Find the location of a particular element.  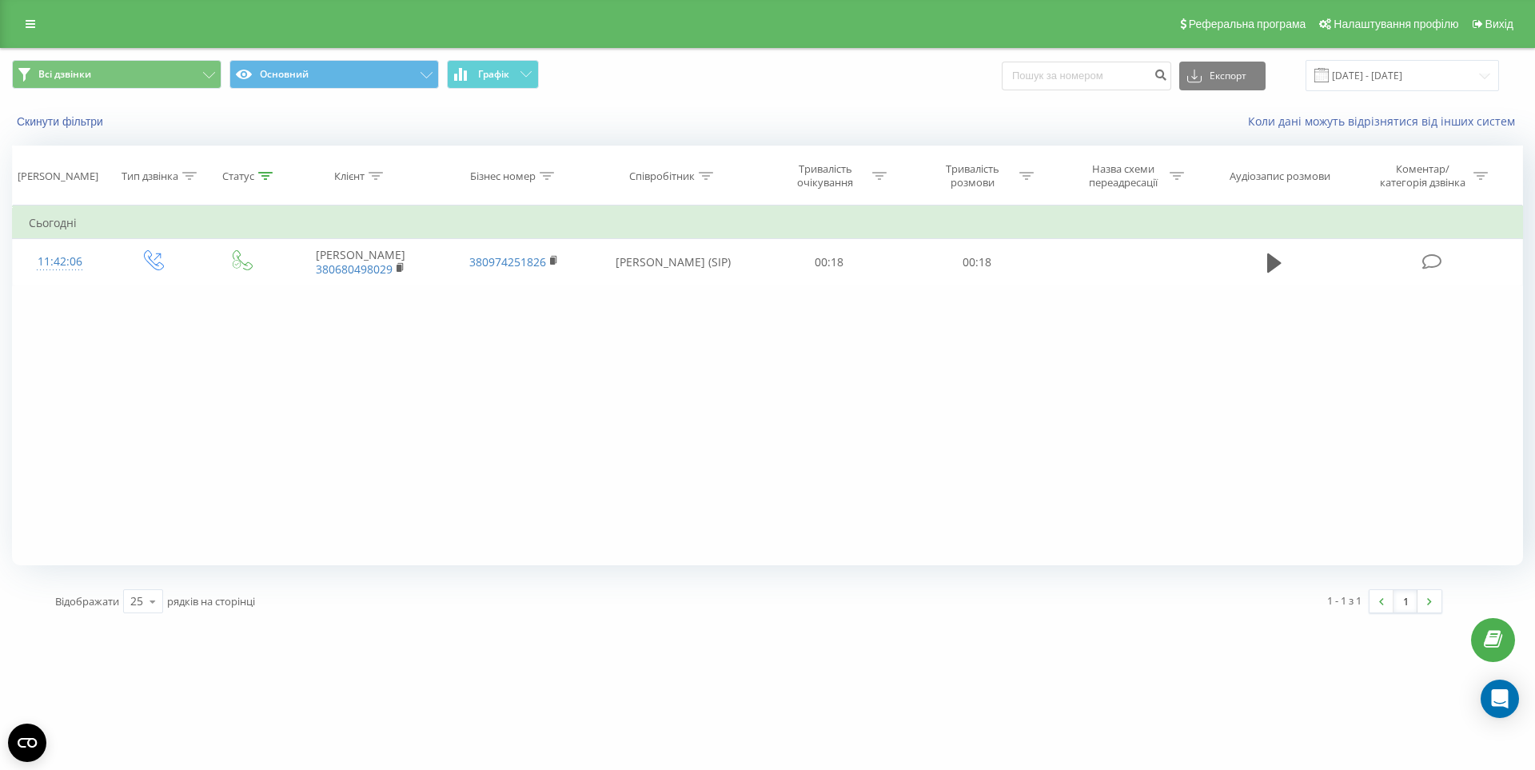

div: Бізнес номер is located at coordinates (503, 176).